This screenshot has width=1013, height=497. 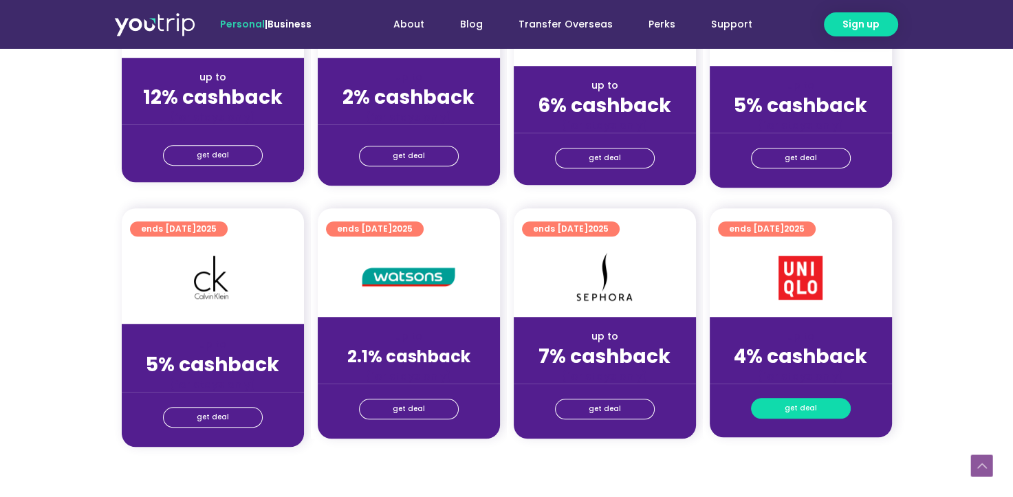 I want to click on strong: 12% cashback, so click(x=213, y=97).